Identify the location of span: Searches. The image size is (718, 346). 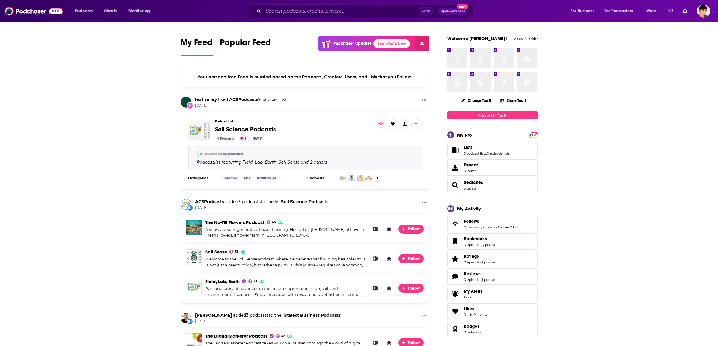
(493, 185).